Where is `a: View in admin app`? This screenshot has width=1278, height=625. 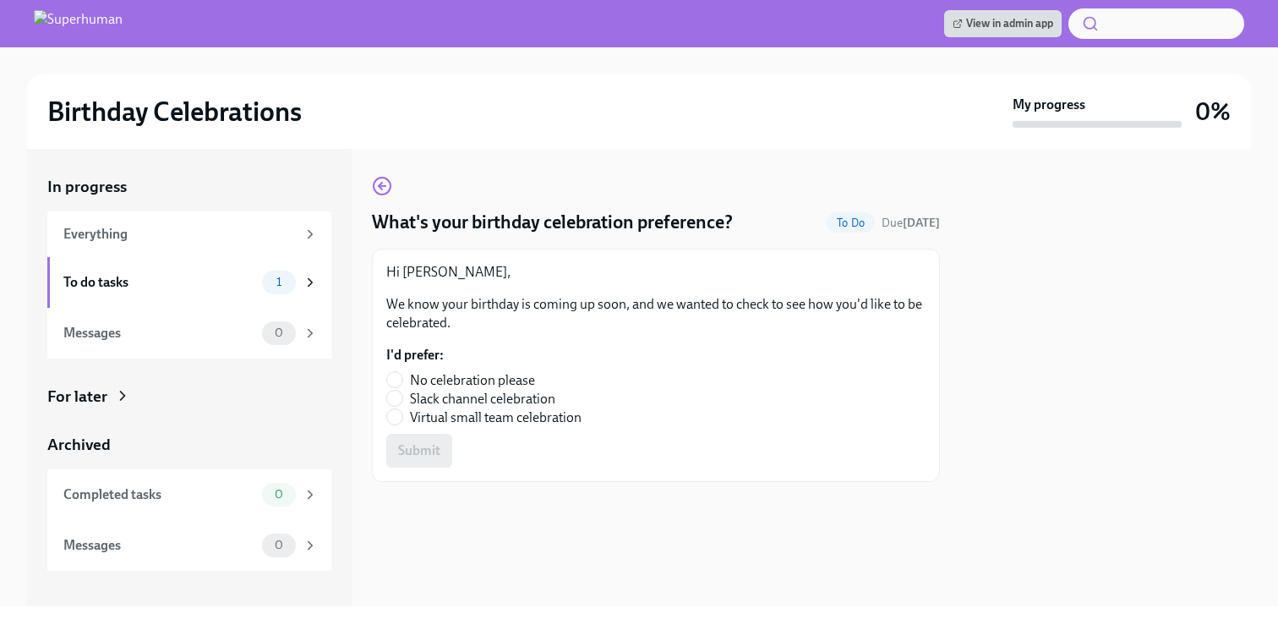 a: View in admin app is located at coordinates (1003, 24).